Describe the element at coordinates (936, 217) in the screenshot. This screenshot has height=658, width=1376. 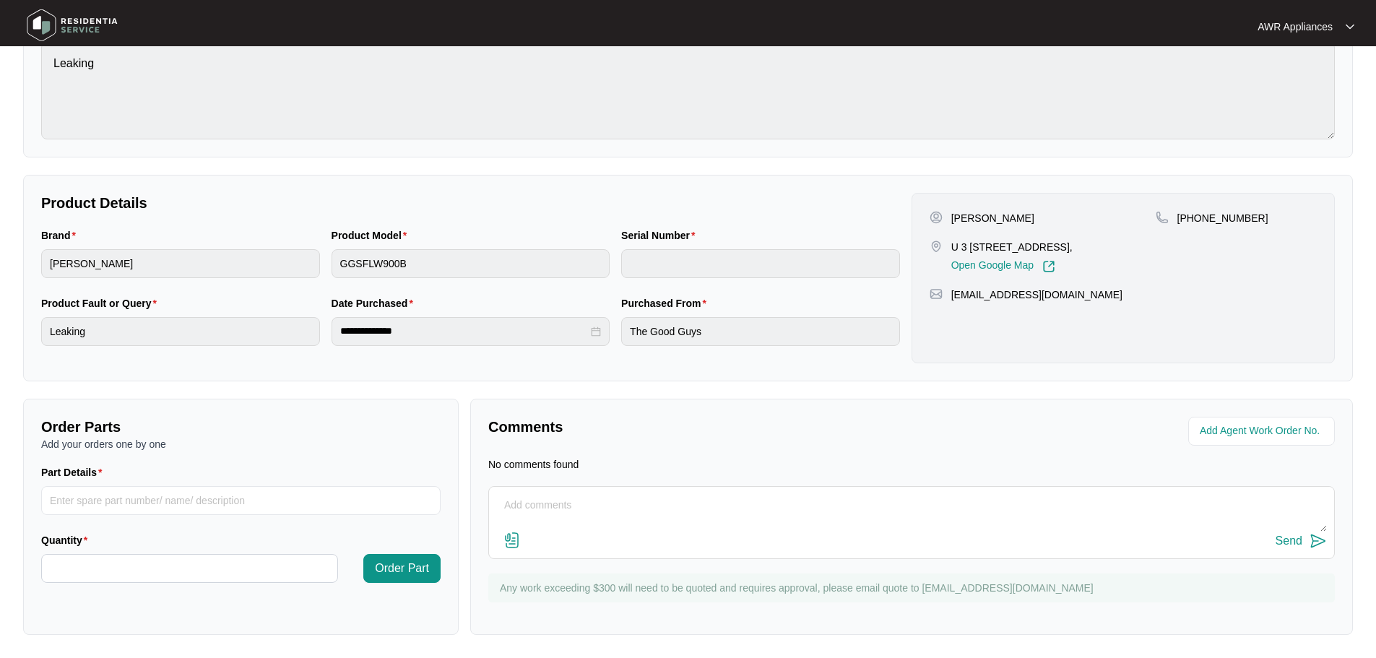
I see `img: user-pin` at that location.